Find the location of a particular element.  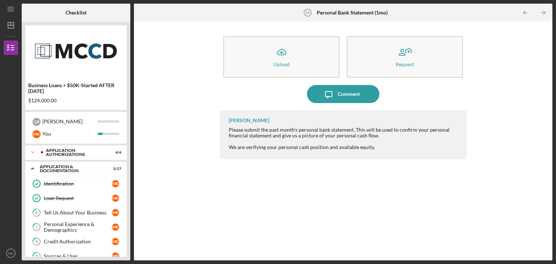

b: Checklist is located at coordinates (76, 13).